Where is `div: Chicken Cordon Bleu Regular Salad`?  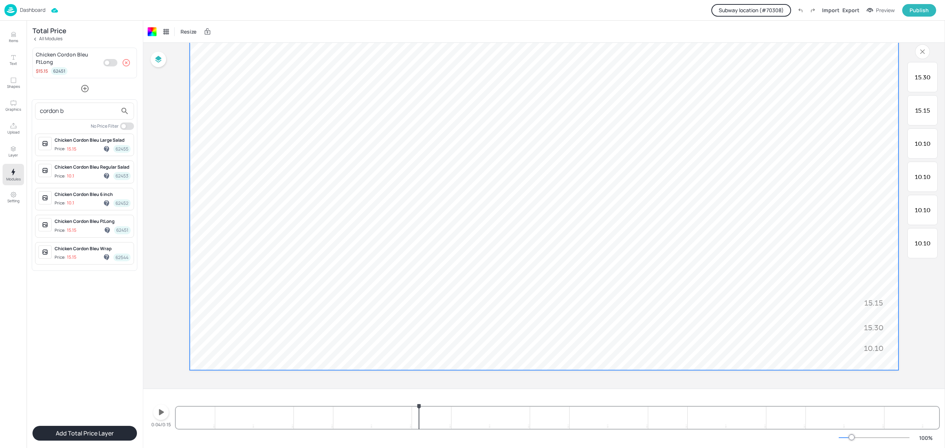
div: Chicken Cordon Bleu Regular Salad is located at coordinates (93, 167).